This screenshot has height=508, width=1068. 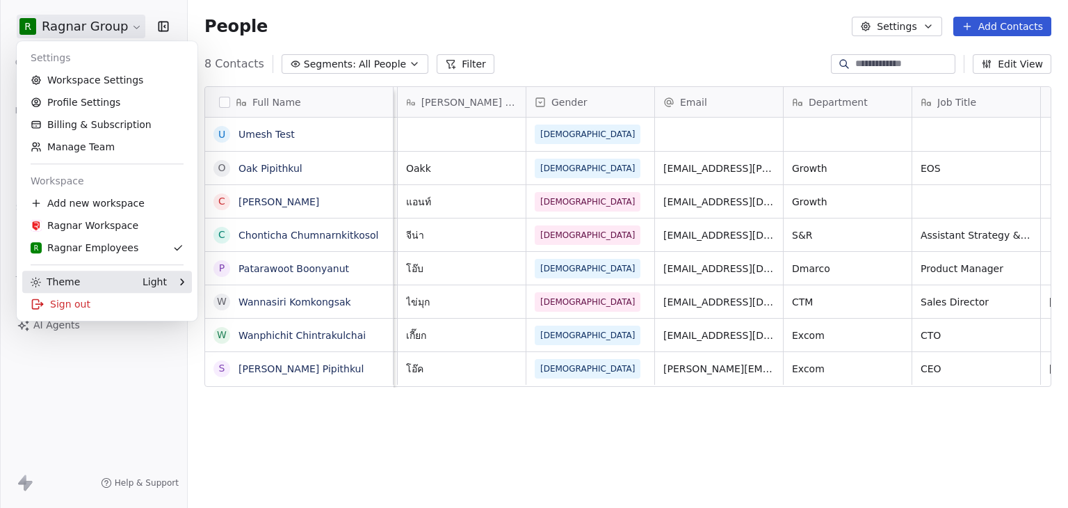 What do you see at coordinates (154, 282) in the screenshot?
I see `div: Light` at bounding box center [154, 282].